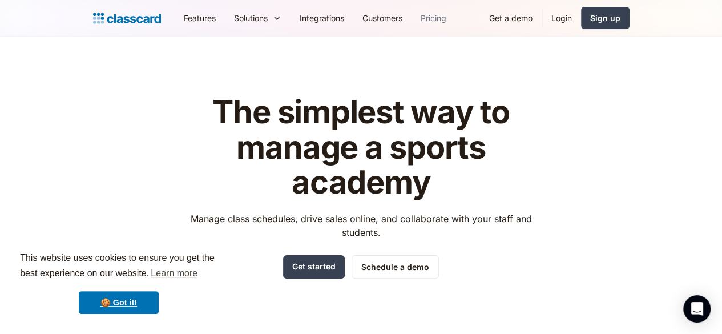 The height and width of the screenshot is (334, 722). What do you see at coordinates (511, 18) in the screenshot?
I see `a: Get a demo` at bounding box center [511, 18].